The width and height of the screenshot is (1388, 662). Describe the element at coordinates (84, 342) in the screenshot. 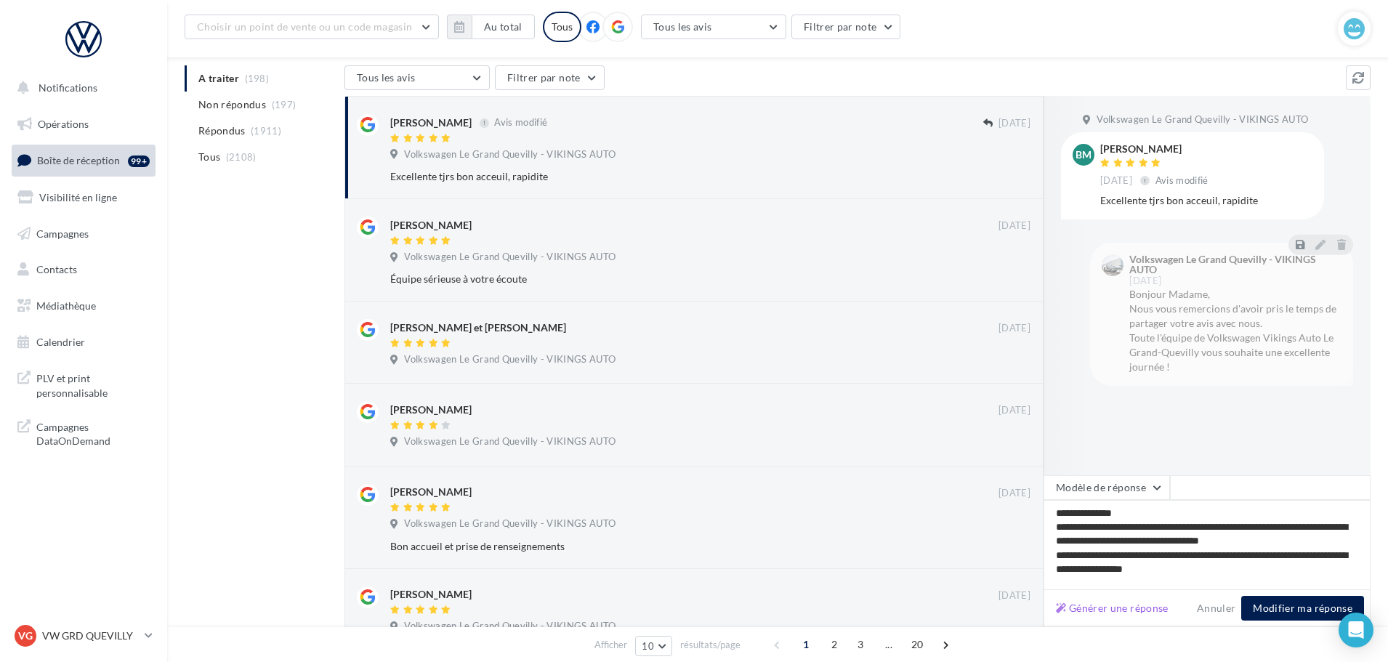

I see `a: Calendrier` at that location.